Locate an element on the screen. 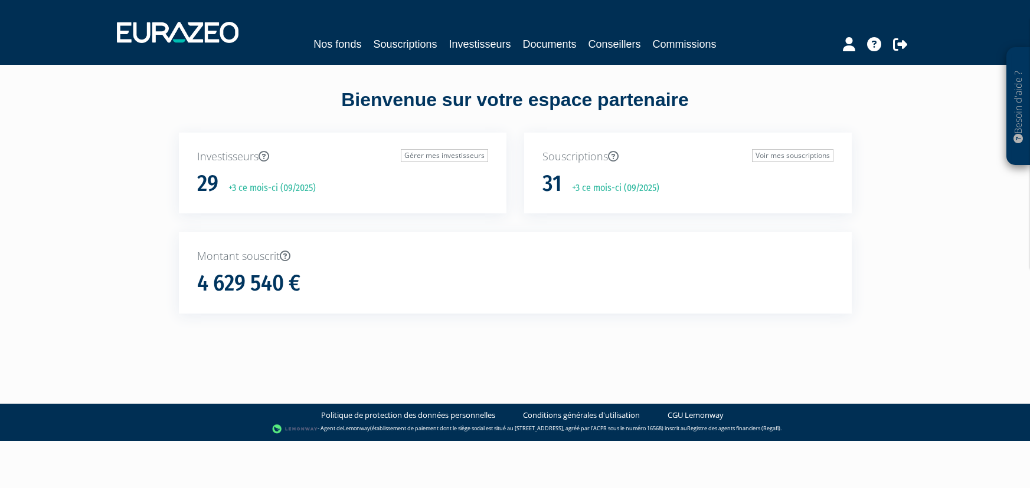  p: Souscriptions is located at coordinates (687, 157).